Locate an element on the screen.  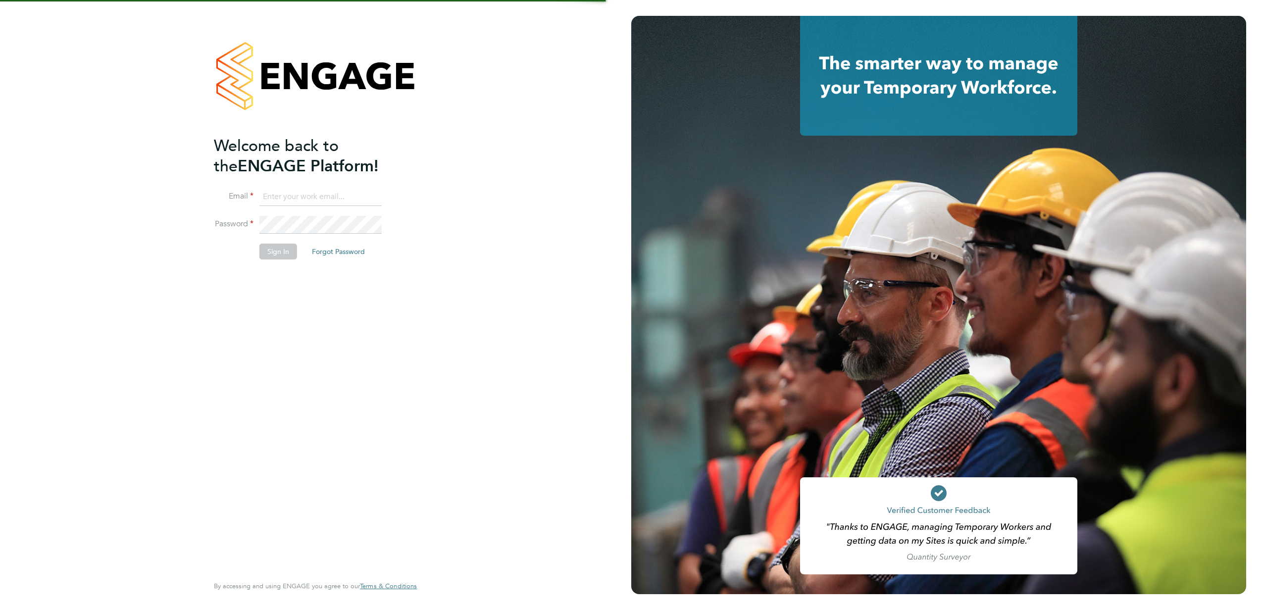
span: Terms & Conditions is located at coordinates (388, 586).